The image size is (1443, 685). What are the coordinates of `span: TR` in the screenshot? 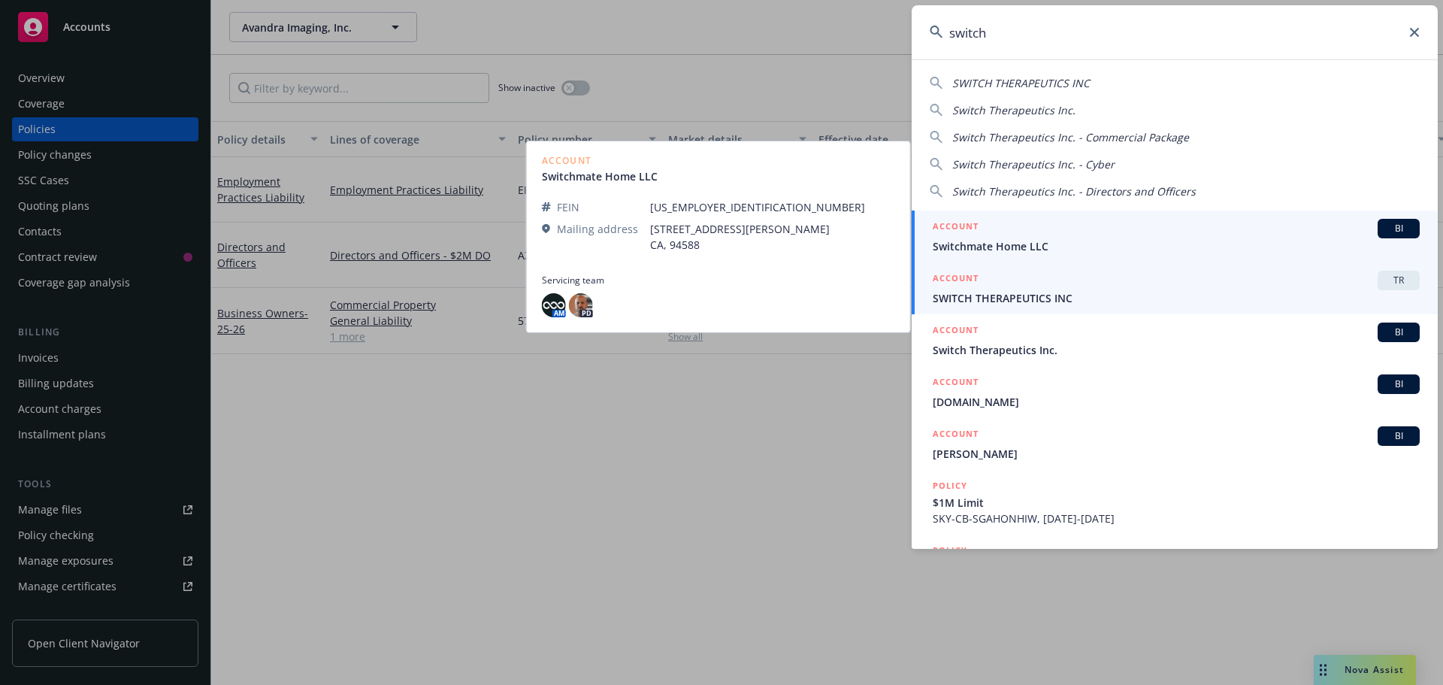 It's located at (1399, 280).